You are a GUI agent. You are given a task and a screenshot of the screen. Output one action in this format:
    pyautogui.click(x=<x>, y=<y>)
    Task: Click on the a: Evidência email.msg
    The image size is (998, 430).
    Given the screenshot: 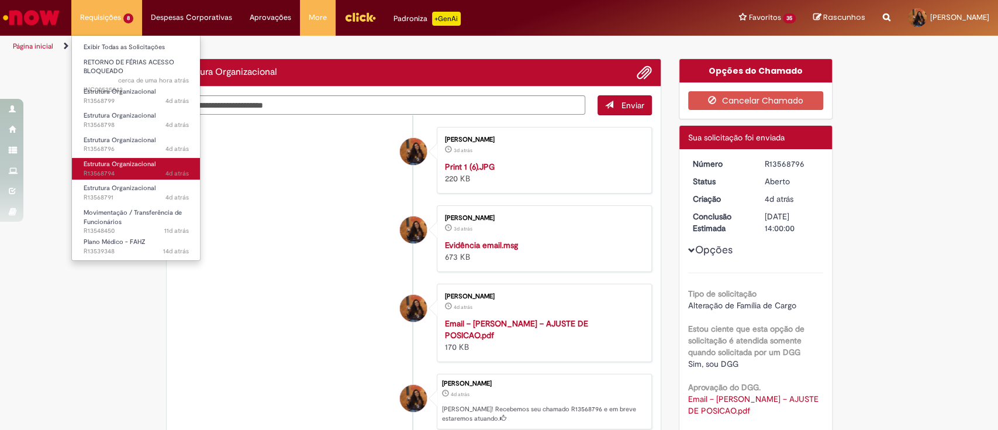 What is the action you would take?
    pyautogui.click(x=481, y=245)
    